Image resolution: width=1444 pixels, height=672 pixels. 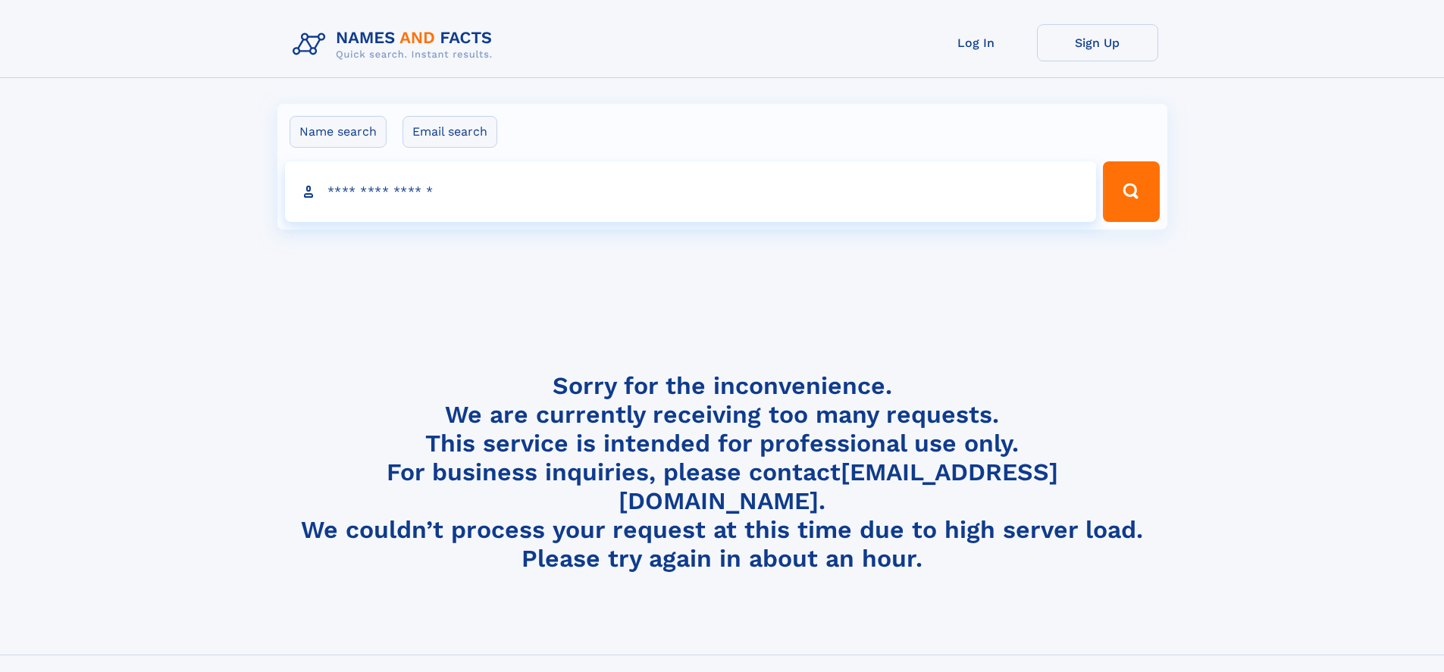 What do you see at coordinates (723, 472) in the screenshot?
I see `h4: Sorry for the inconvenience. We are currently receiving too many requests. This service is intend...` at bounding box center [723, 472].